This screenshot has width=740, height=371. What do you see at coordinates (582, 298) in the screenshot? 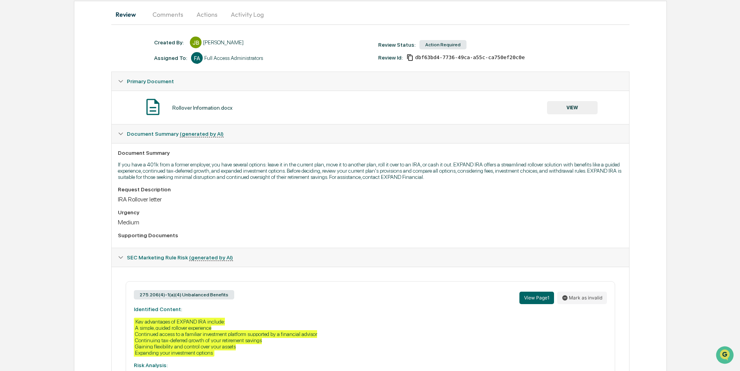
I see `button: Mark as invalid` at bounding box center [582, 298].